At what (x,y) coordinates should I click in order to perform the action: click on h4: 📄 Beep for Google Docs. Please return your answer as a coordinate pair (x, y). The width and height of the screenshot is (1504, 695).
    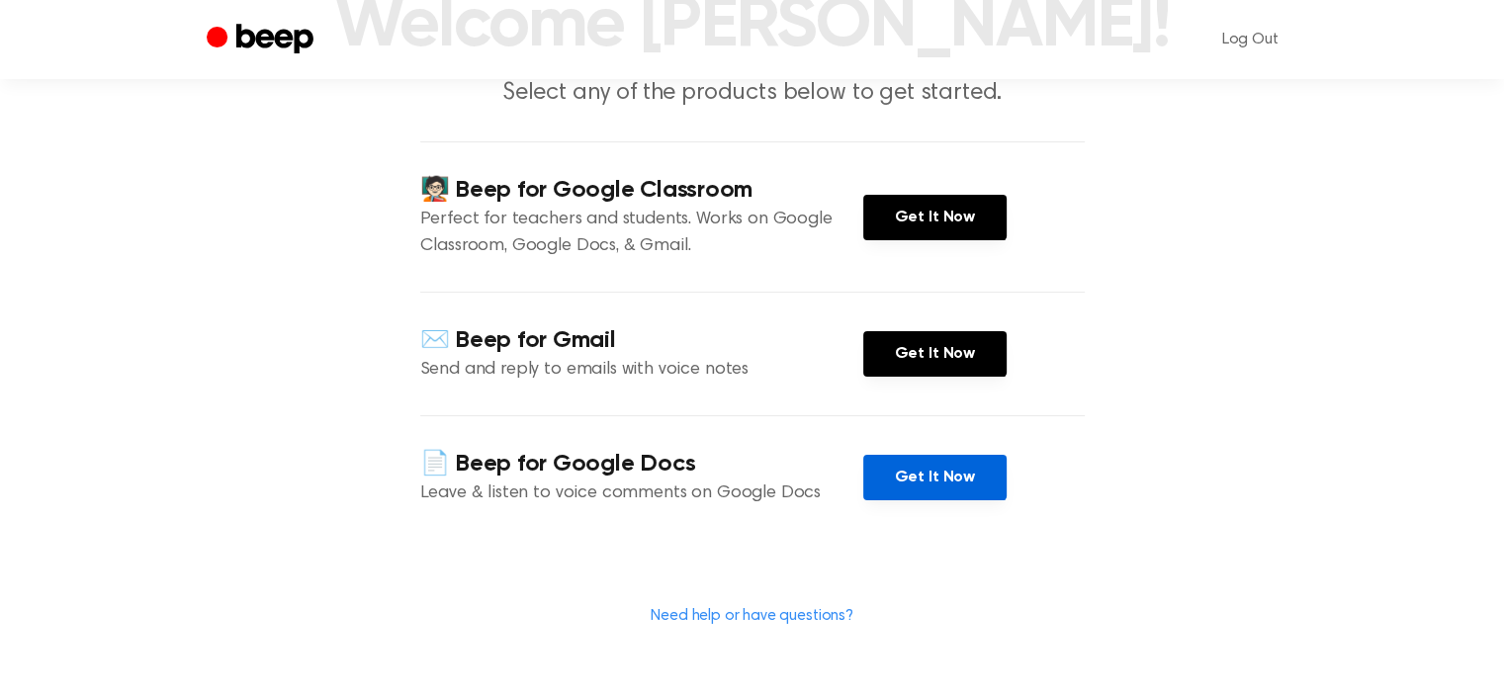
    Looking at the image, I should click on (642, 464).